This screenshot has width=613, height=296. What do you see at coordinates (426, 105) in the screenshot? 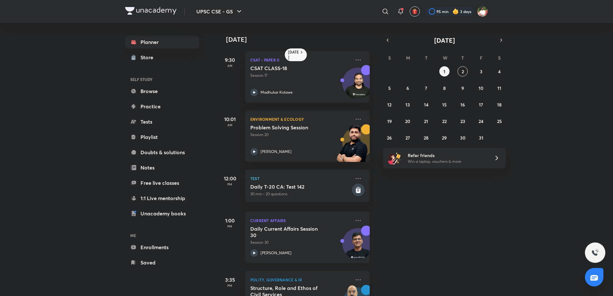
I see `abbr: October 14, 2025` at bounding box center [426, 105].